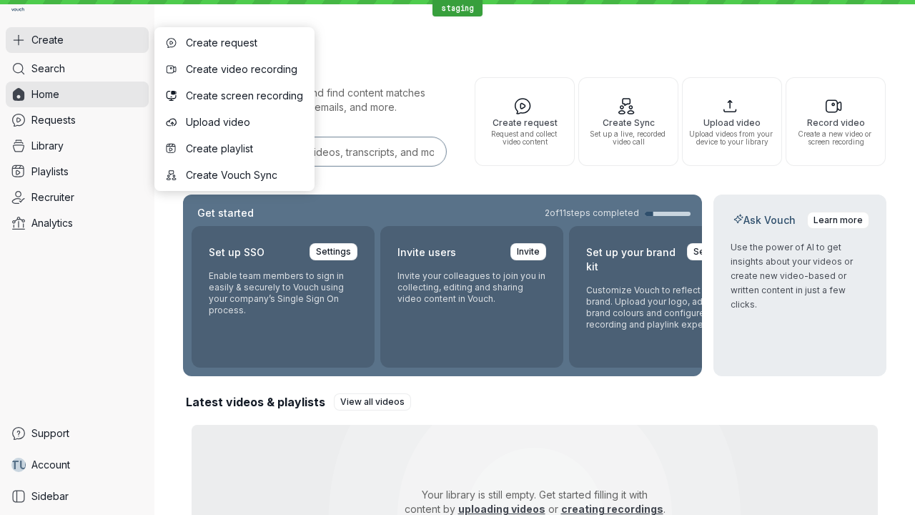 Image resolution: width=915 pixels, height=515 pixels. Describe the element at coordinates (528, 252) in the screenshot. I see `span: Invite` at that location.